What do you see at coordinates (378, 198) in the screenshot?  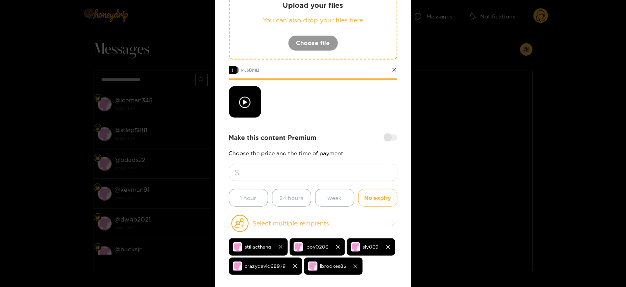 I see `button: No expiry` at bounding box center [378, 198].